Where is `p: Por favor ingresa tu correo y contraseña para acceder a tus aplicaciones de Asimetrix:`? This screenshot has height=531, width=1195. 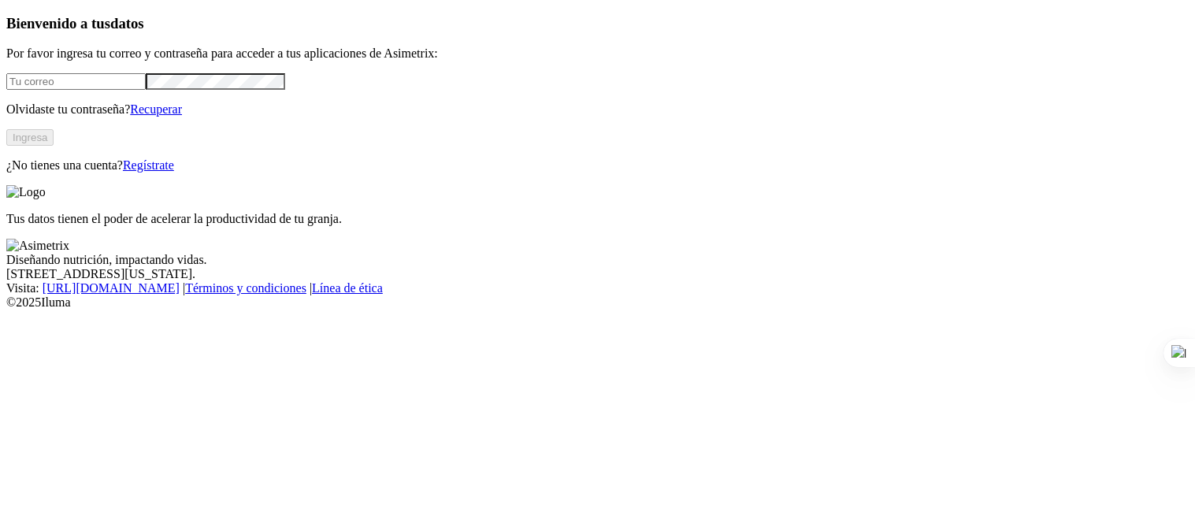
p: Por favor ingresa tu correo y contraseña para acceder a tus aplicaciones de Asimetrix: is located at coordinates (597, 54).